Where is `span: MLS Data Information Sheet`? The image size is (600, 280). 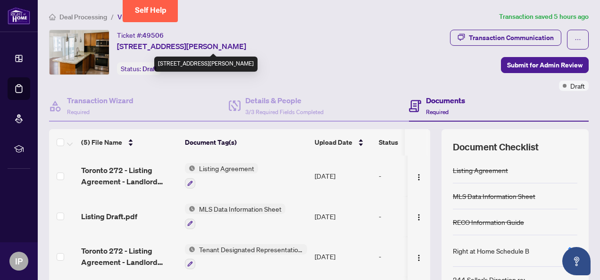 span: MLS Data Information Sheet is located at coordinates (240, 209).